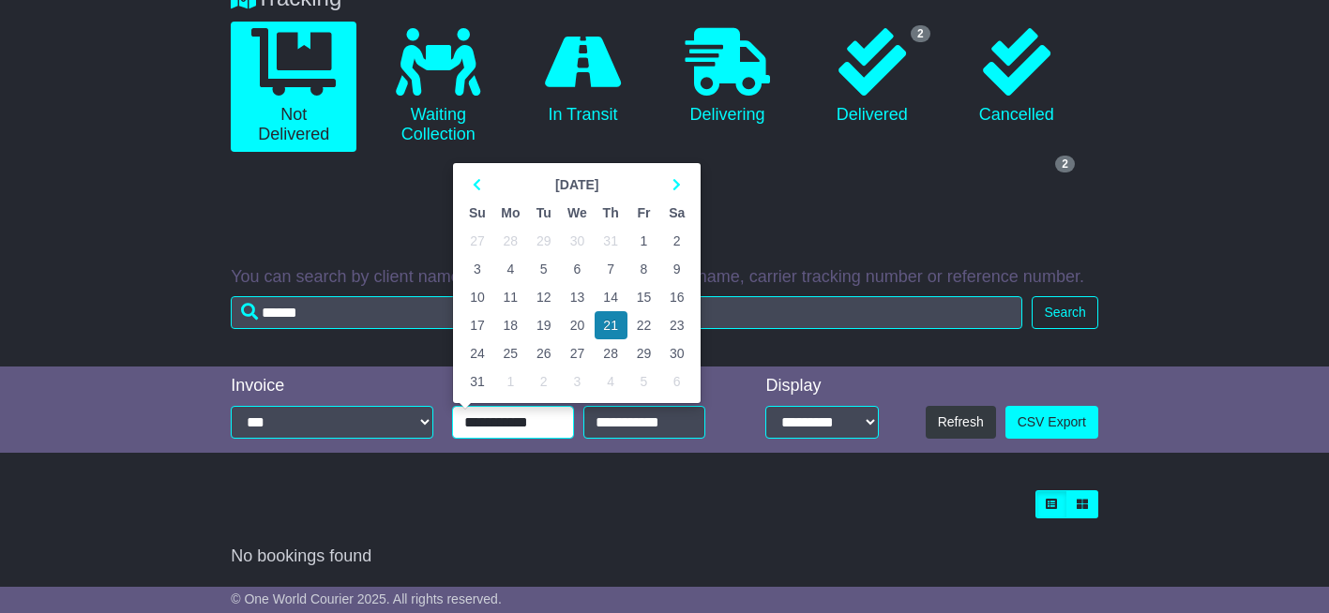 The width and height of the screenshot is (1329, 613). Describe the element at coordinates (676, 213) in the screenshot. I see `th: Sa` at that location.